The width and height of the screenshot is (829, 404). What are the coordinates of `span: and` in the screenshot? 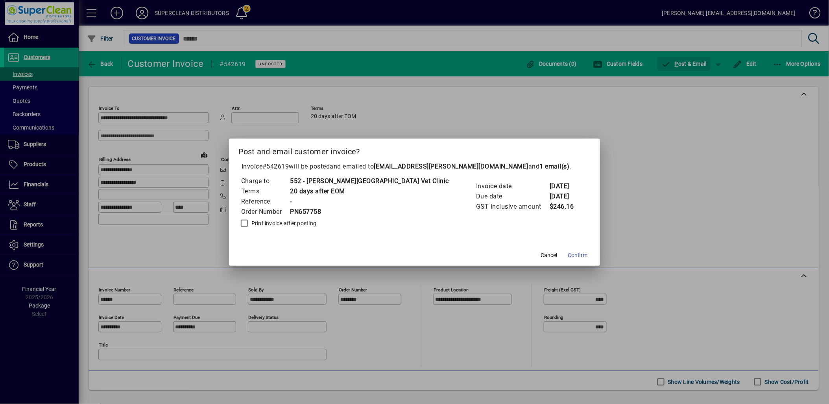 It's located at (549, 166).